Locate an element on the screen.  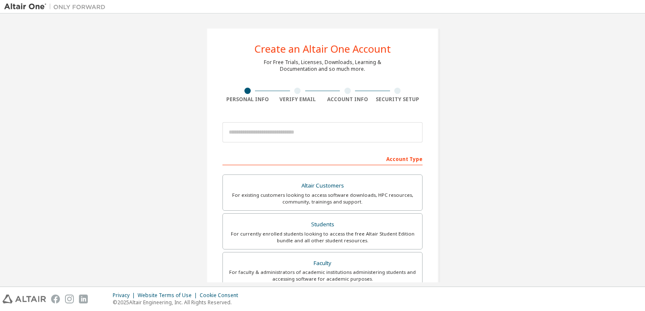
div: Verify Email is located at coordinates (297, 100).